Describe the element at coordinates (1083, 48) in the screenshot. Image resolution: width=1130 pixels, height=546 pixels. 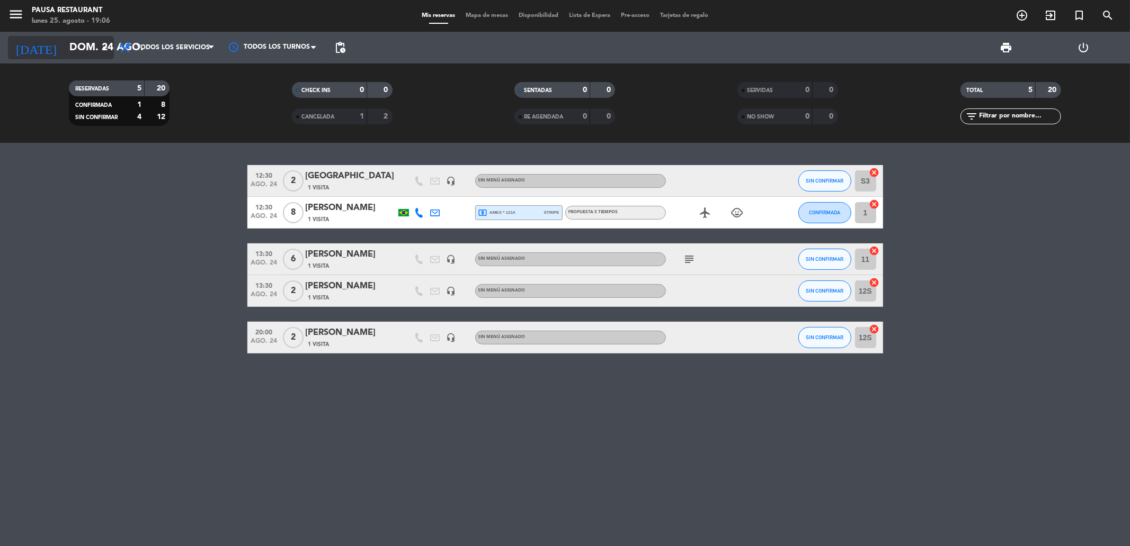
I see `div: LOG OUT` at that location.